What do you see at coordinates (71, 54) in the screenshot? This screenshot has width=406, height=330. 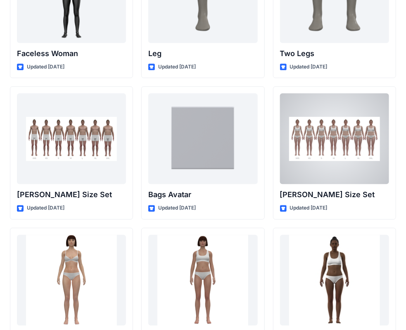 I see `p: Faceless Woman` at bounding box center [71, 54].